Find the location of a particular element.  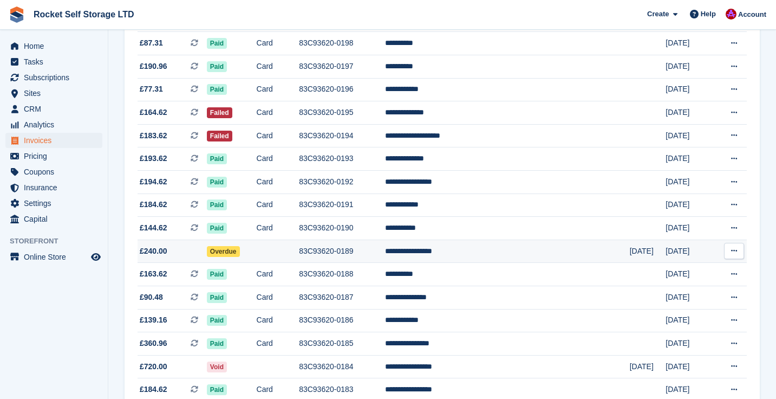

span: £90.48 is located at coordinates (151, 297).